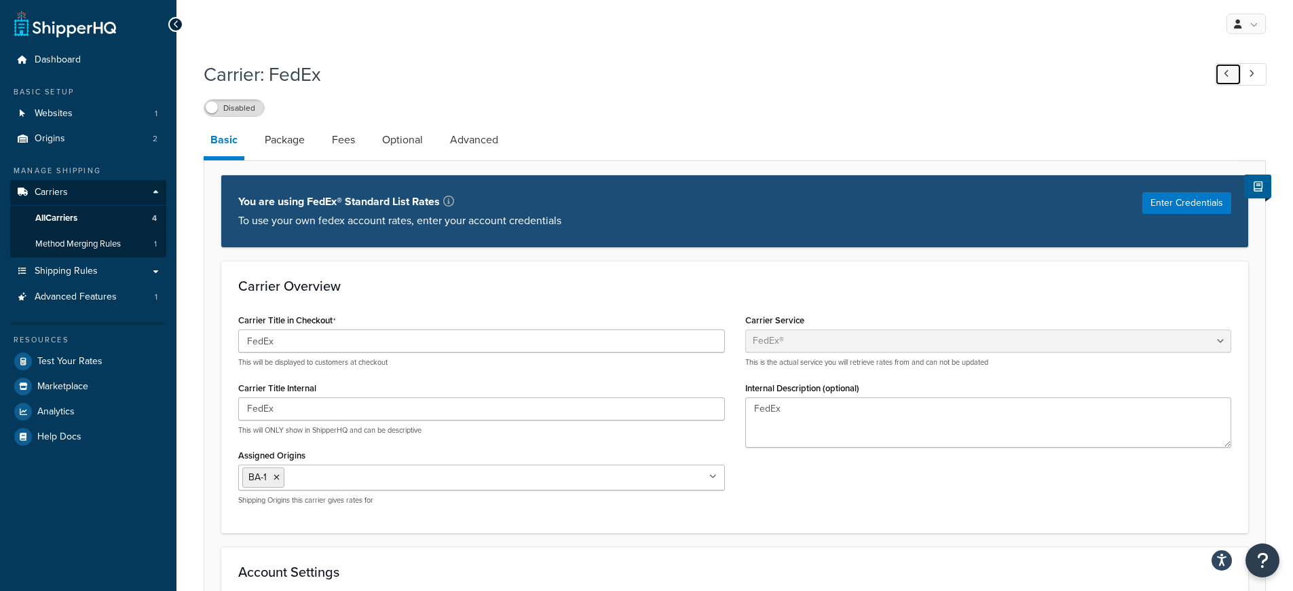  Describe the element at coordinates (1228, 74) in the screenshot. I see `a: Previous Record` at that location.